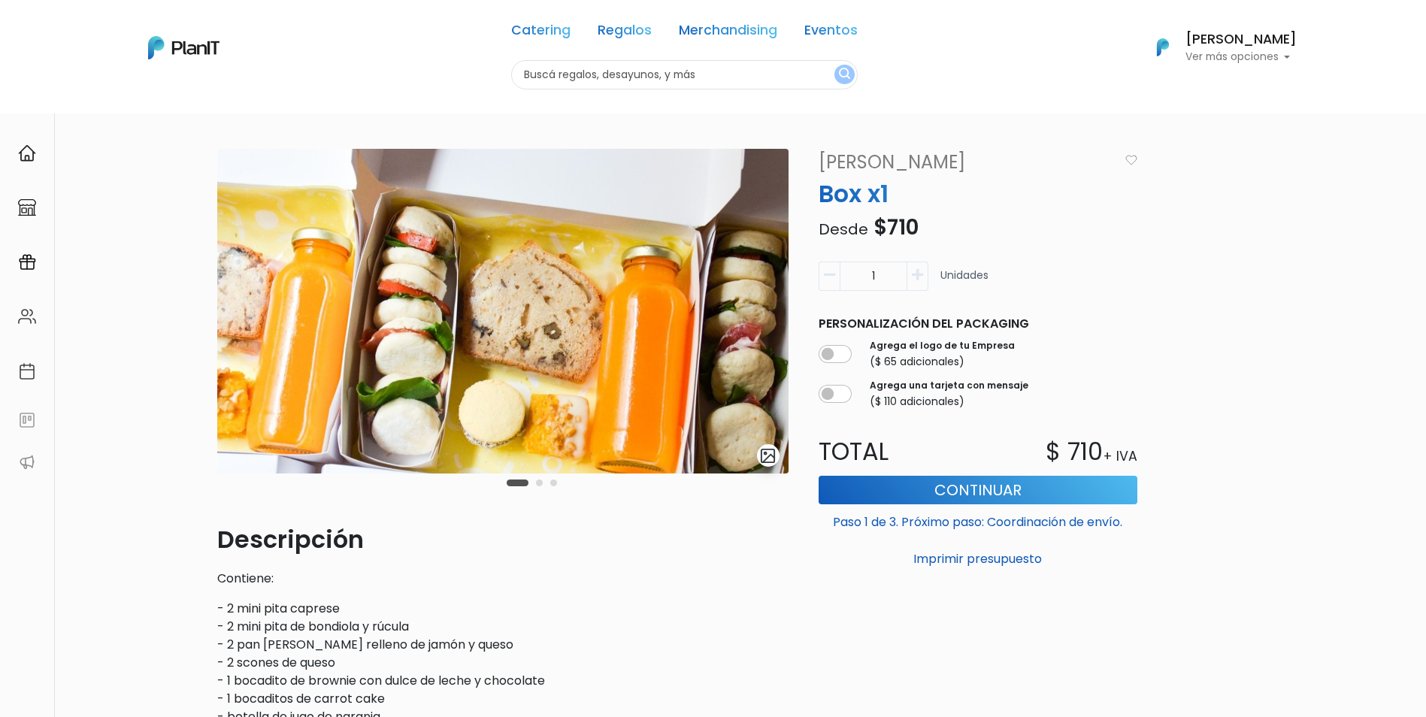 The image size is (1426, 717). Describe the element at coordinates (503, 579) in the screenshot. I see `p: Contiene:` at that location.